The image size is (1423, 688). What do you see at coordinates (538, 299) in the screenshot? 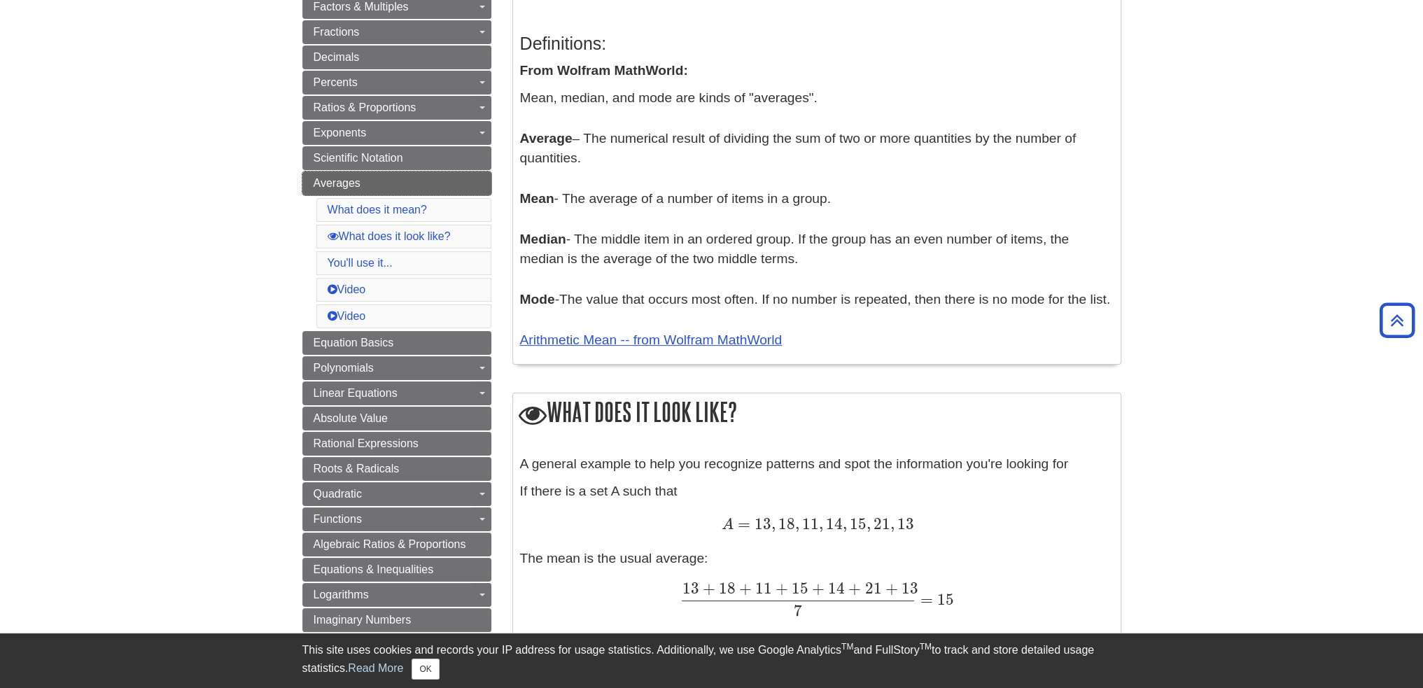
I see `strong: Mode` at bounding box center [538, 299].